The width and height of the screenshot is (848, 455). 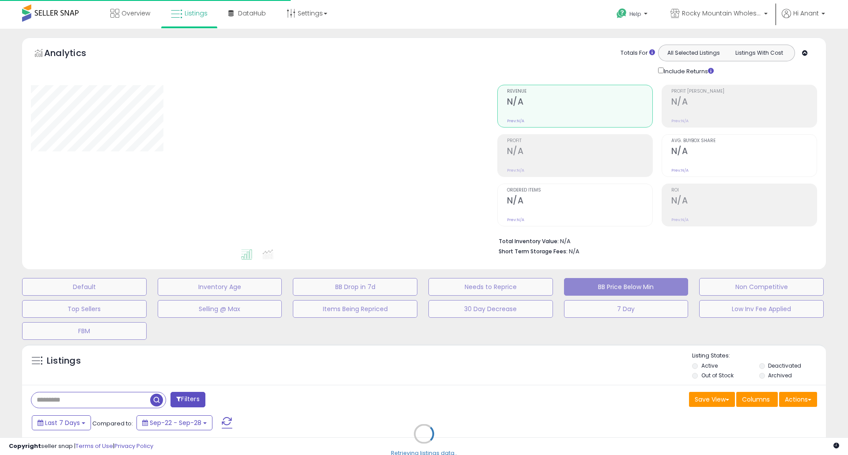 I want to click on button: FBM, so click(x=84, y=331).